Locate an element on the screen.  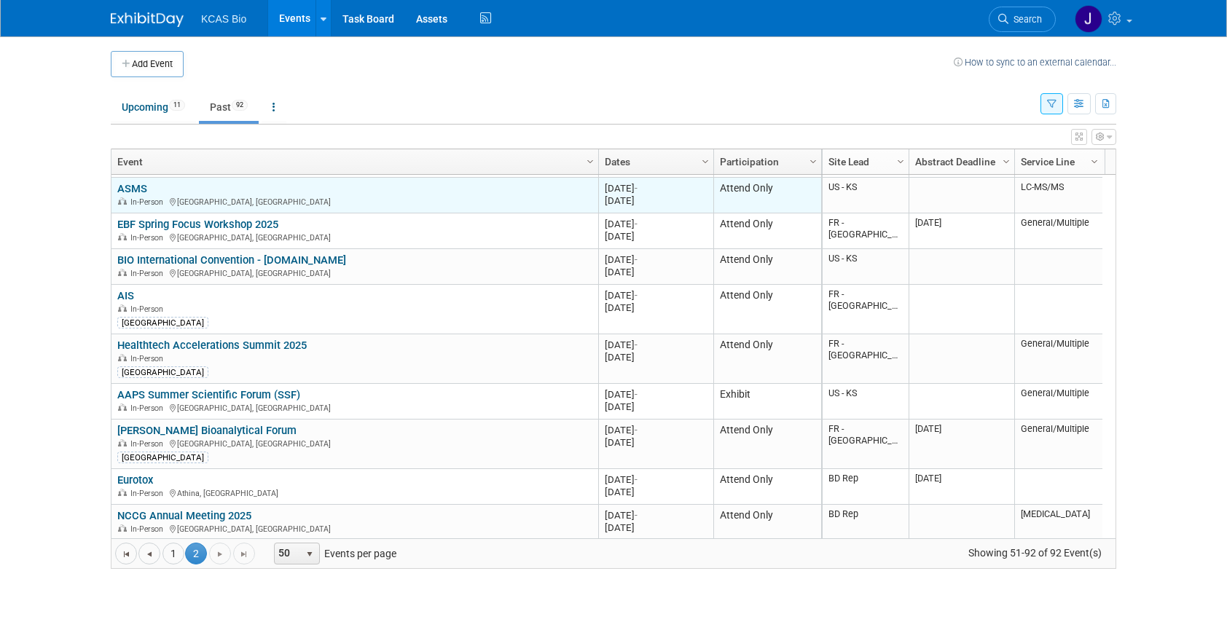
span: 11 is located at coordinates (177, 105).